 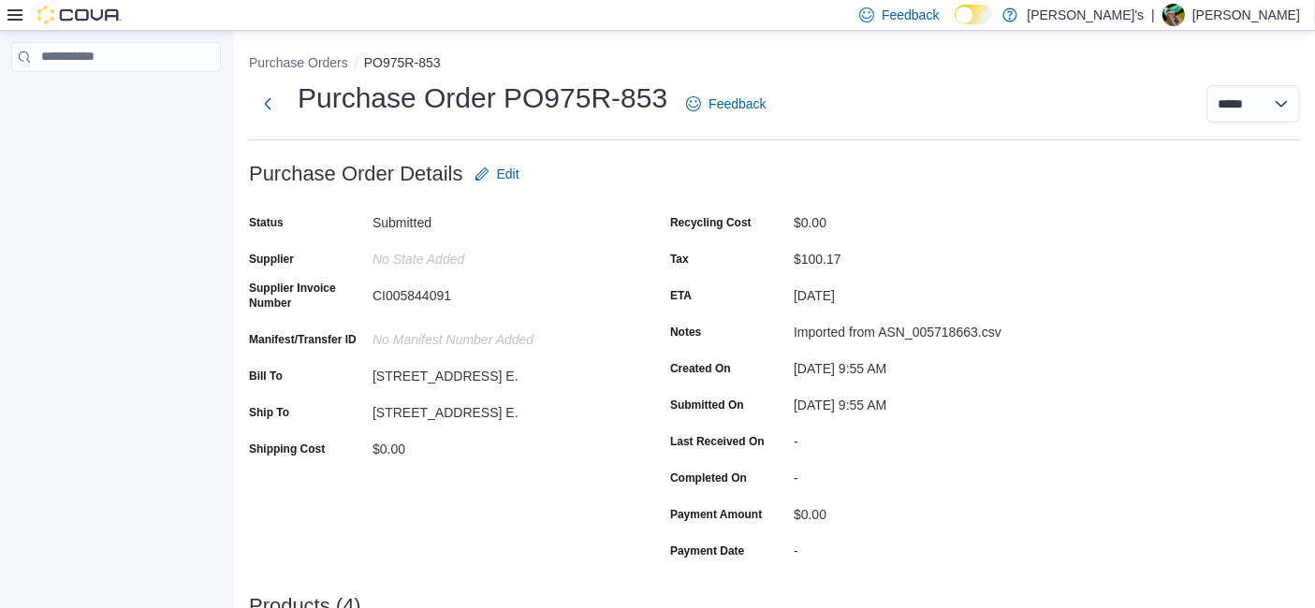 What do you see at coordinates (299, 63) in the screenshot?
I see `button: Purchase Orders` at bounding box center [299, 63].